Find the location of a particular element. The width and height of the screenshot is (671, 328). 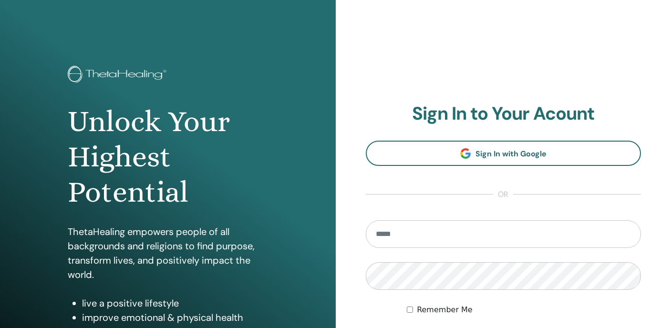

a: Sign In with Google is located at coordinates (503, 153).